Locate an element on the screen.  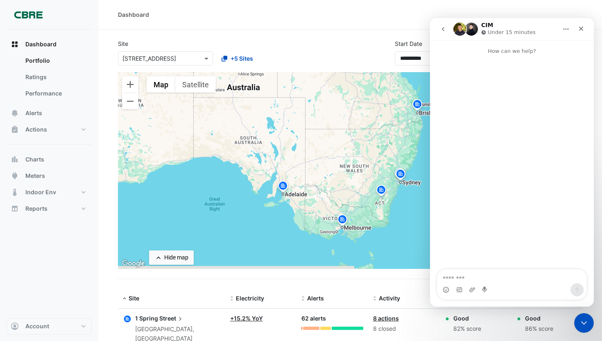
label: Start Date is located at coordinates (408, 43).